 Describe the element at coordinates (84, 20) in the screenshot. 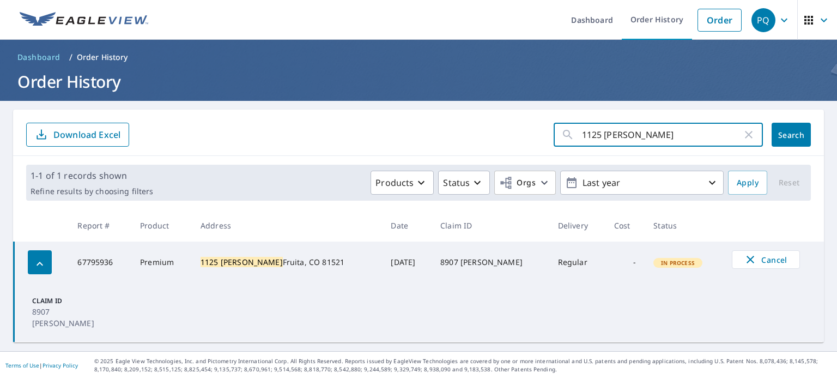

I see `img: EV Logo` at that location.